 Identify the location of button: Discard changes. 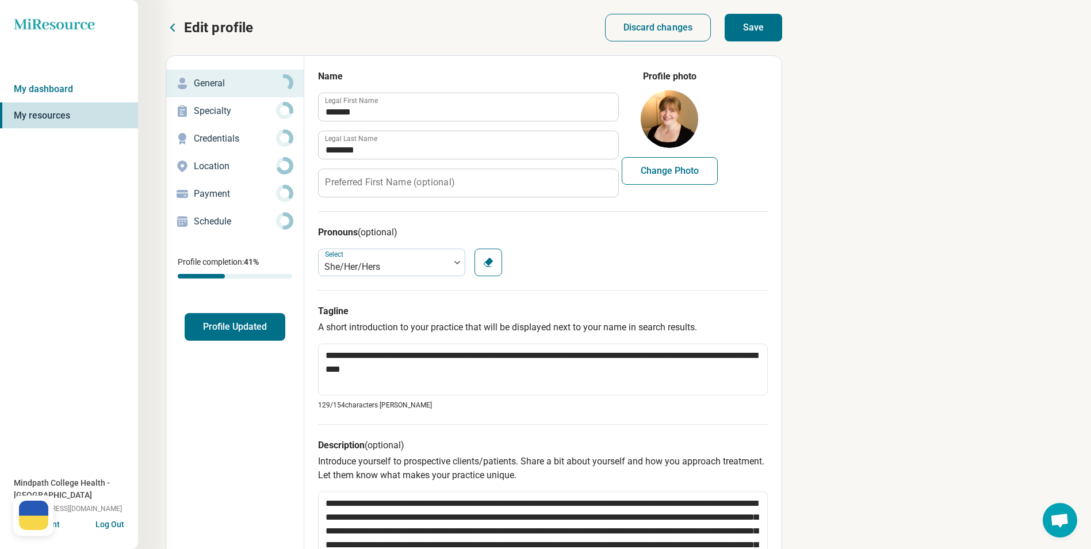
(658, 28).